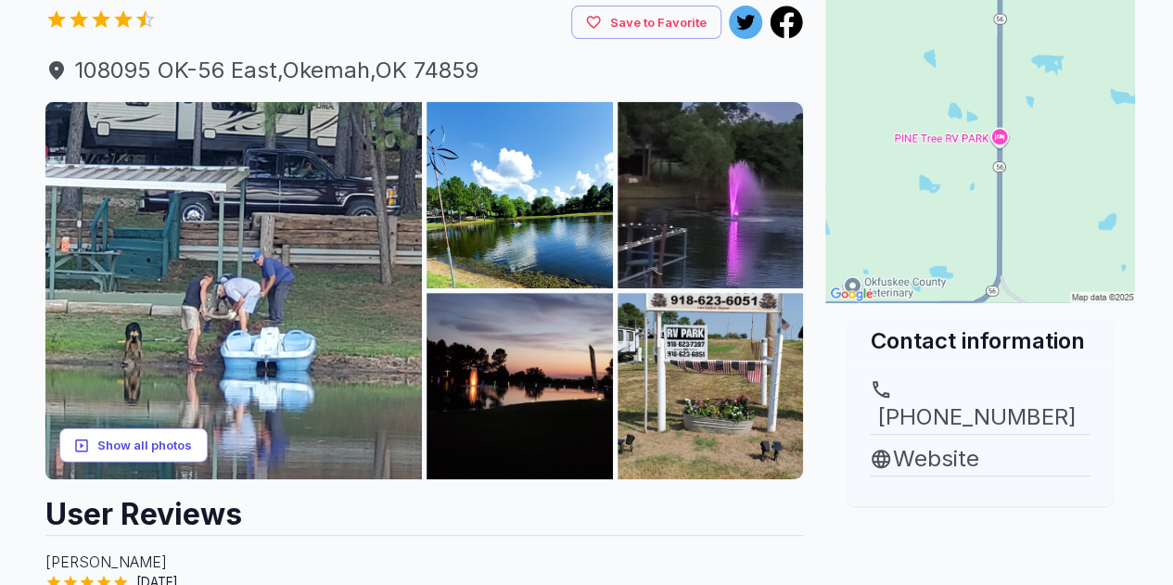 The image size is (1173, 585). Describe the element at coordinates (234, 290) in the screenshot. I see `img: AAcXr8pKjbEOyTDZCrUiH_BwYWH6Oyv16jZQDxLqqQ-B2paNp9WqX9ZRLhQigygEY8b6vts3QEIM1efdQ_eahJRt7wy6KeshO...` at that location.